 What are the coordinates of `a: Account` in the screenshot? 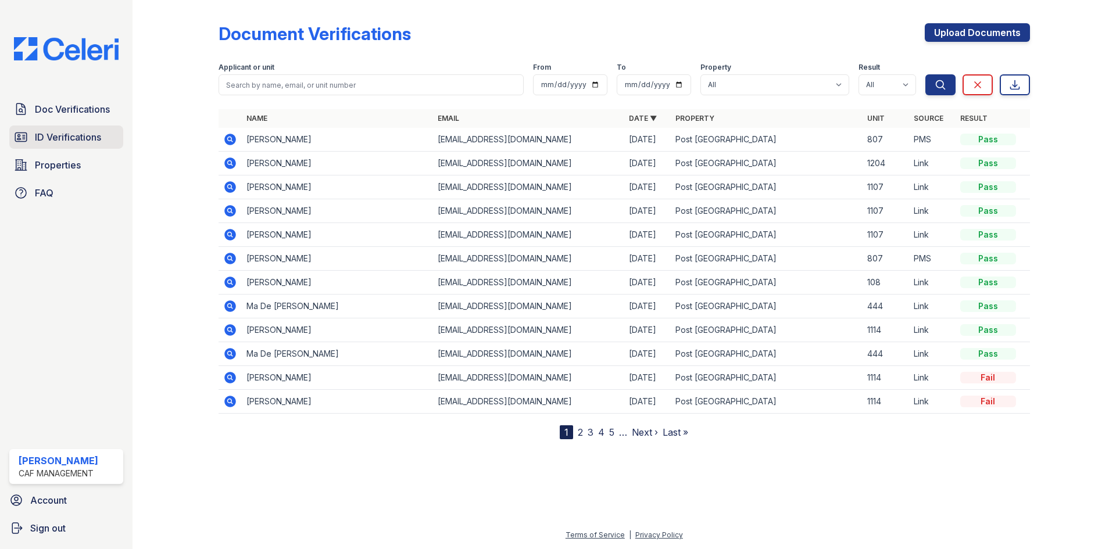 It's located at (66, 501).